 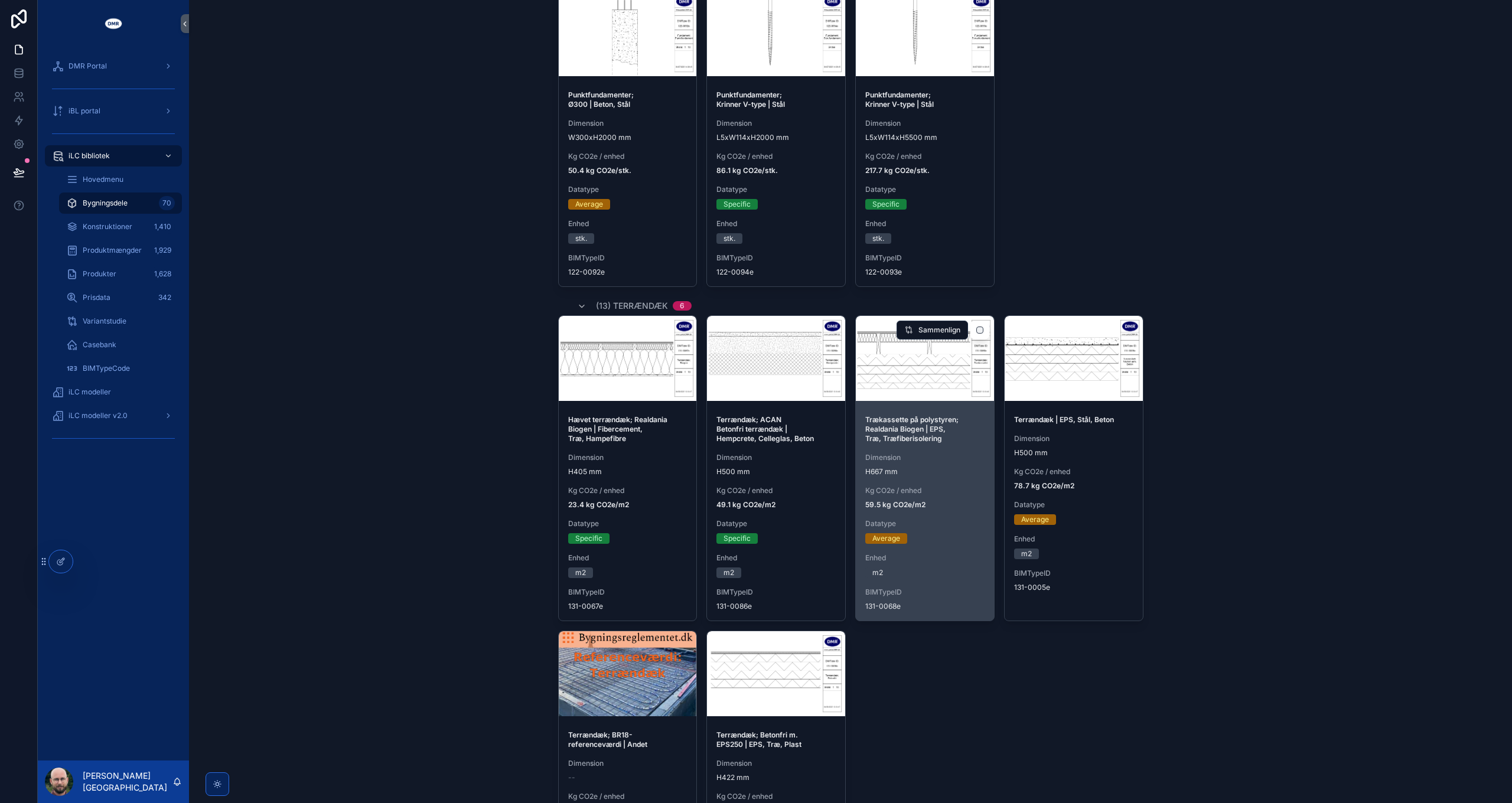 I want to click on span: DMR Portal, so click(x=87, y=67).